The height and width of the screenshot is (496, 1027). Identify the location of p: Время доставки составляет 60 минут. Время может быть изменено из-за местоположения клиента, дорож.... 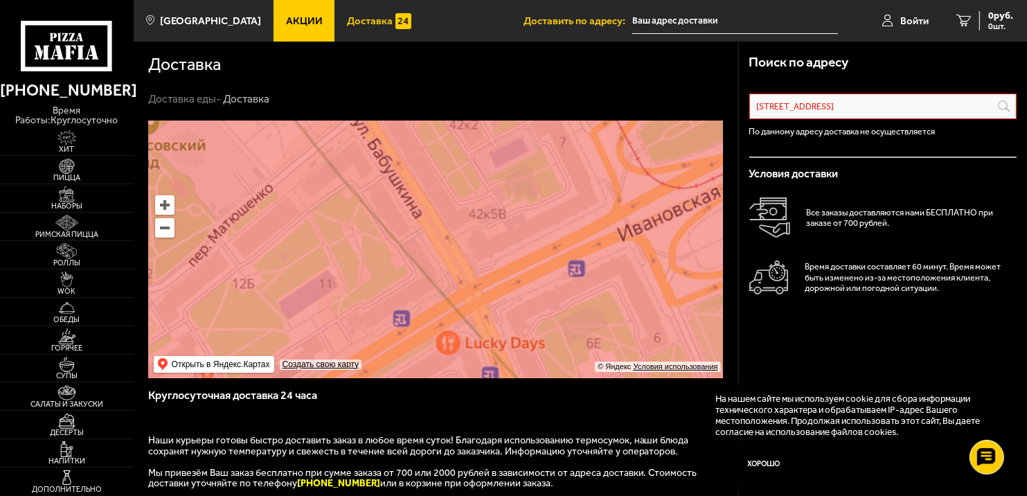
(911, 277).